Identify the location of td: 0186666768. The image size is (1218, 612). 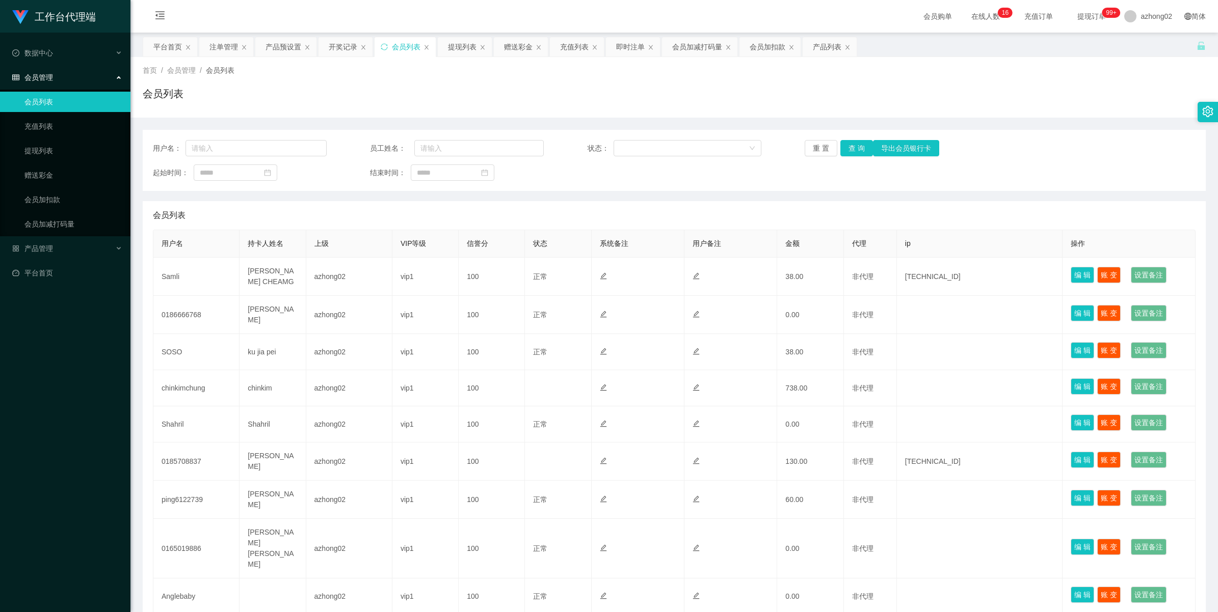
(196, 315).